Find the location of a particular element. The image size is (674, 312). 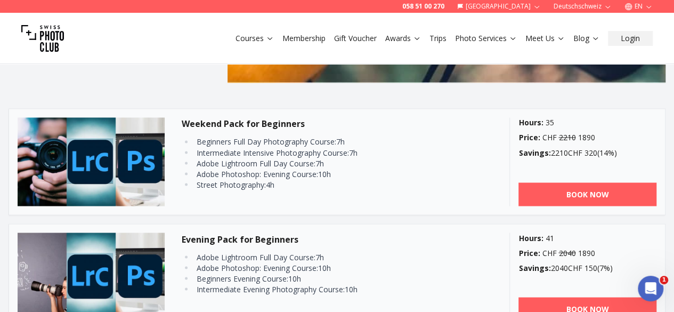

span: 1 is located at coordinates (664, 280).